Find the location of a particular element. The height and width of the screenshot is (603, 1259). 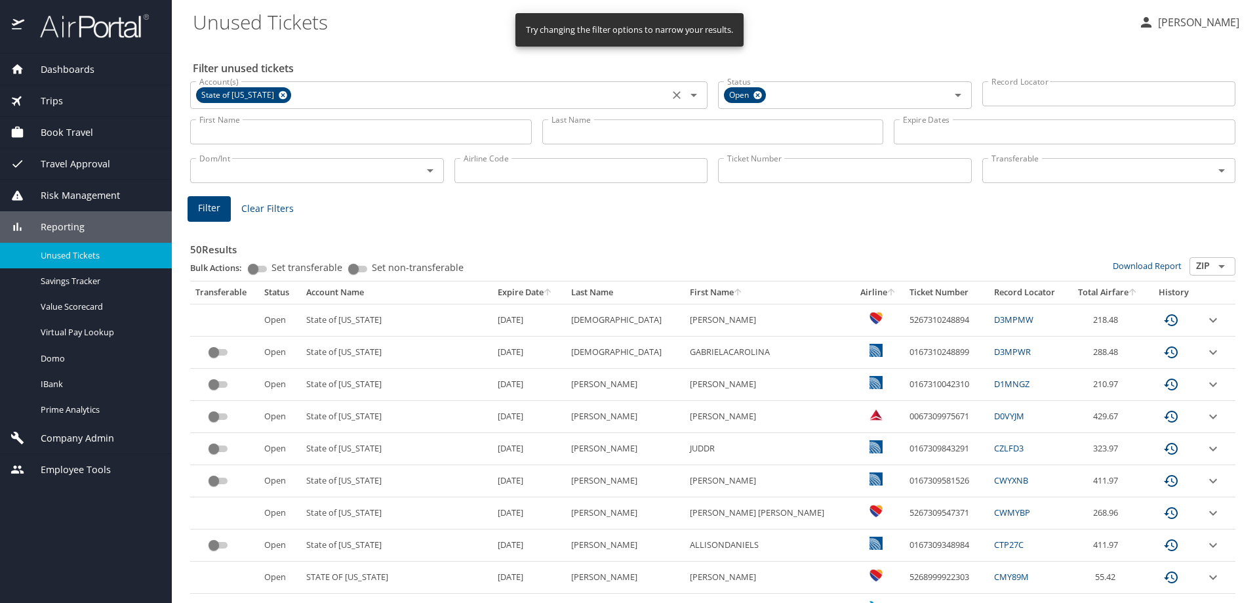

div: Transferable is located at coordinates (224, 293).